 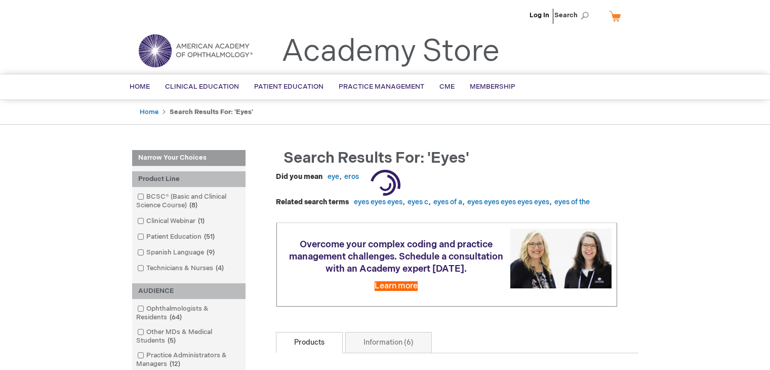 What do you see at coordinates (181, 268) in the screenshot?
I see `a: Technicians & Nurses4` at bounding box center [181, 268].